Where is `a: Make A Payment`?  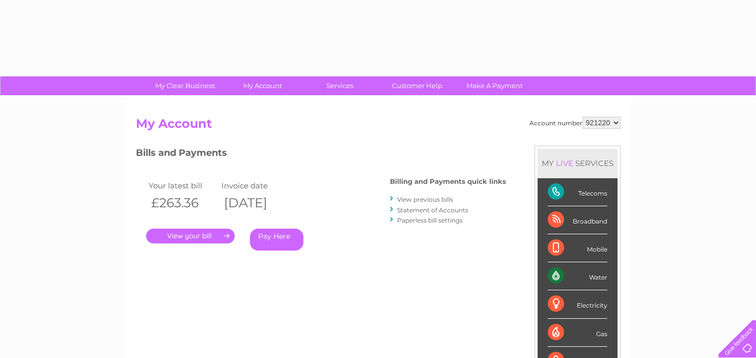
a: Make A Payment is located at coordinates (494, 85).